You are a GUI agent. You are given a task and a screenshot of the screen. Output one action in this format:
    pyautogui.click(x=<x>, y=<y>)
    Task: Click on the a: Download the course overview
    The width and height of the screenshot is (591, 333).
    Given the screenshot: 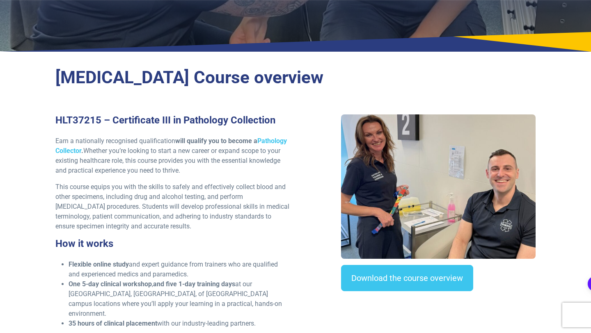 What is the action you would take?
    pyautogui.click(x=407, y=278)
    